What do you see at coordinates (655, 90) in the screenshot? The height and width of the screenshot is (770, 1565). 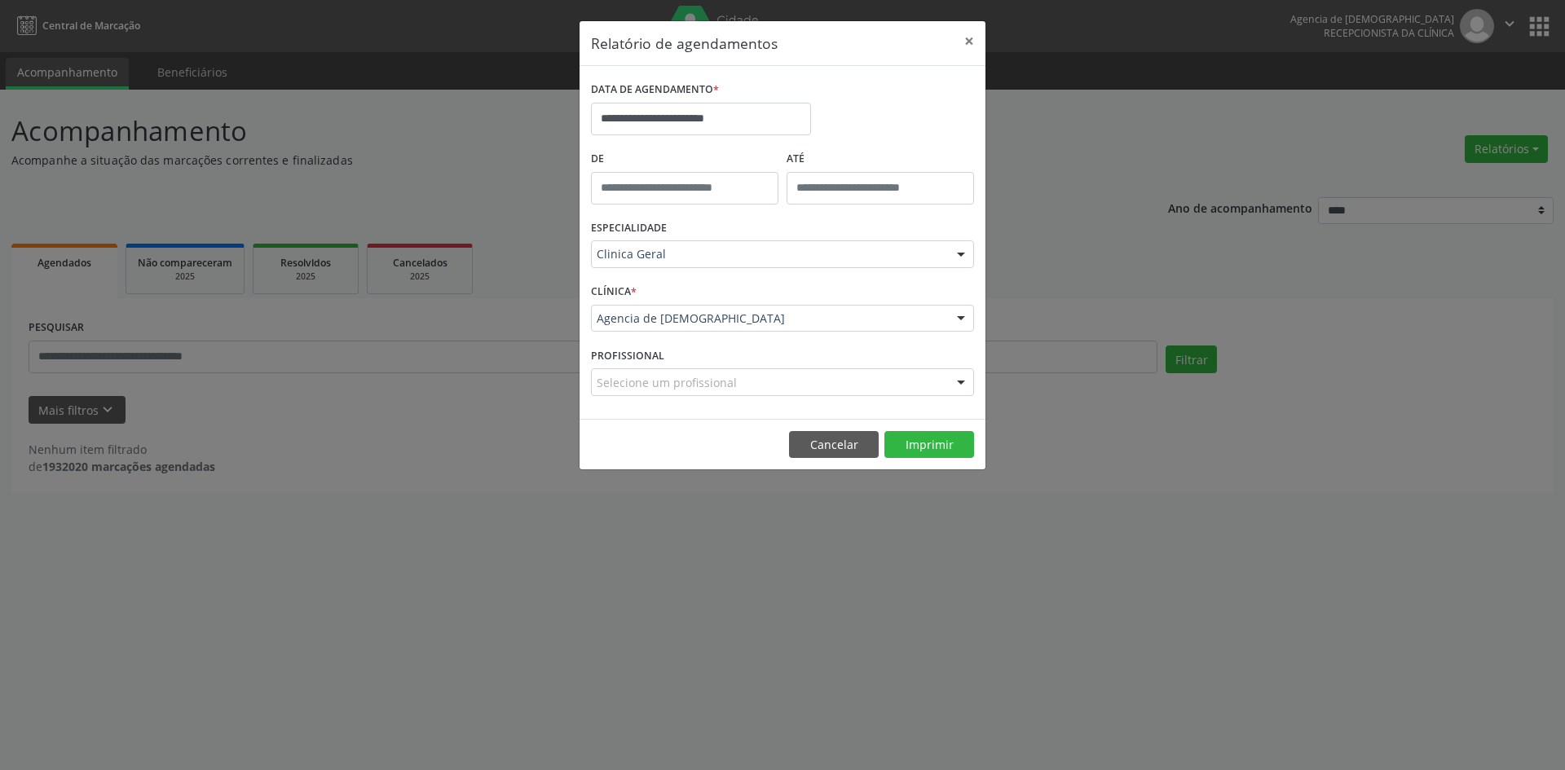 I see `label: DATA DE AGENDAMENTO` at bounding box center [655, 90].